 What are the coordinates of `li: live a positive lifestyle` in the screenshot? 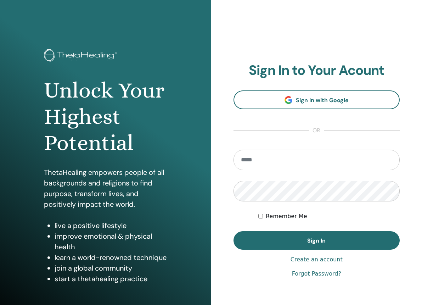 It's located at (110, 225).